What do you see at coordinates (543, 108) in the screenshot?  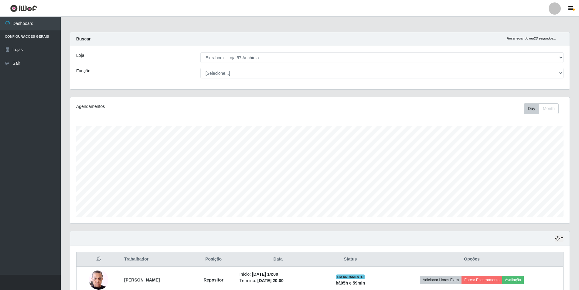 I see `div: Toolbar with button groups` at bounding box center [543, 108].